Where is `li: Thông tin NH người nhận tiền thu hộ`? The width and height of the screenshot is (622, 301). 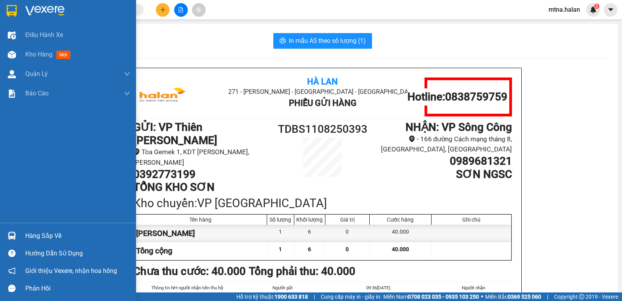 li: Thông tin NH người nhận tiền thu hộ is located at coordinates (187, 287).